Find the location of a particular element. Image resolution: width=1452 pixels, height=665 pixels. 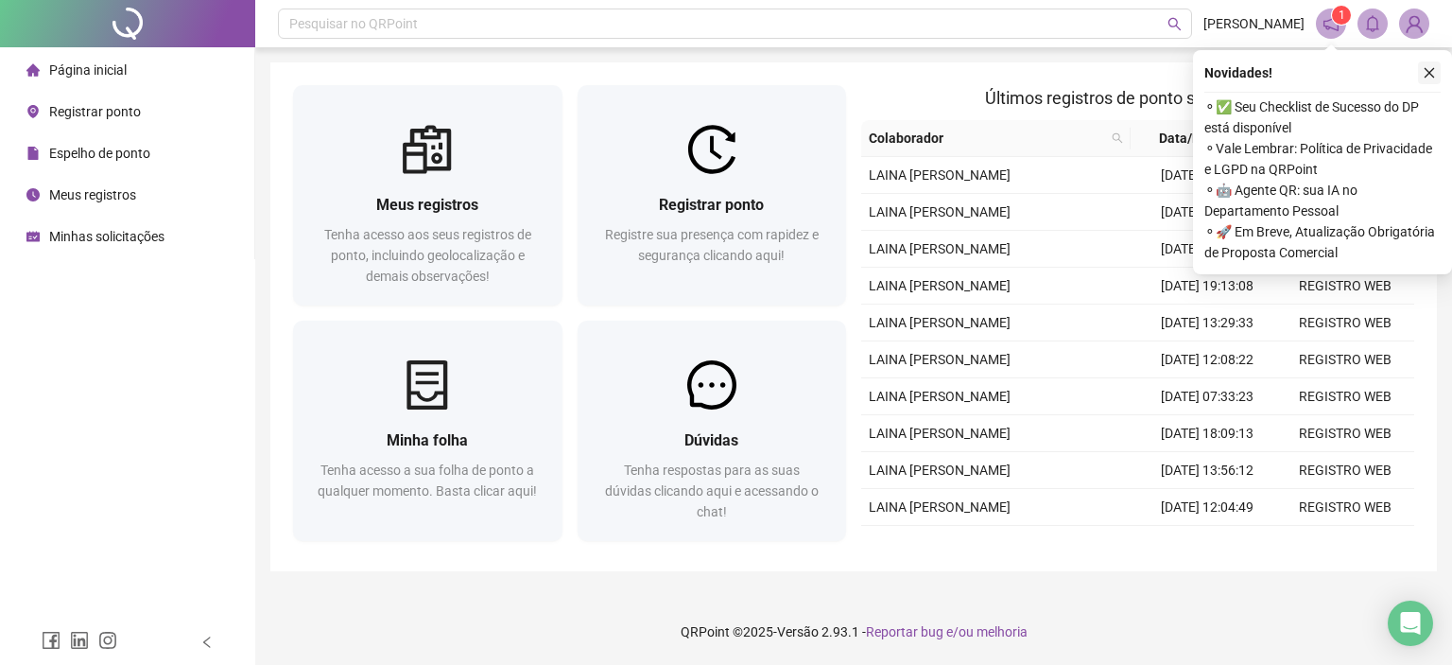

span: file is located at coordinates (33, 153).